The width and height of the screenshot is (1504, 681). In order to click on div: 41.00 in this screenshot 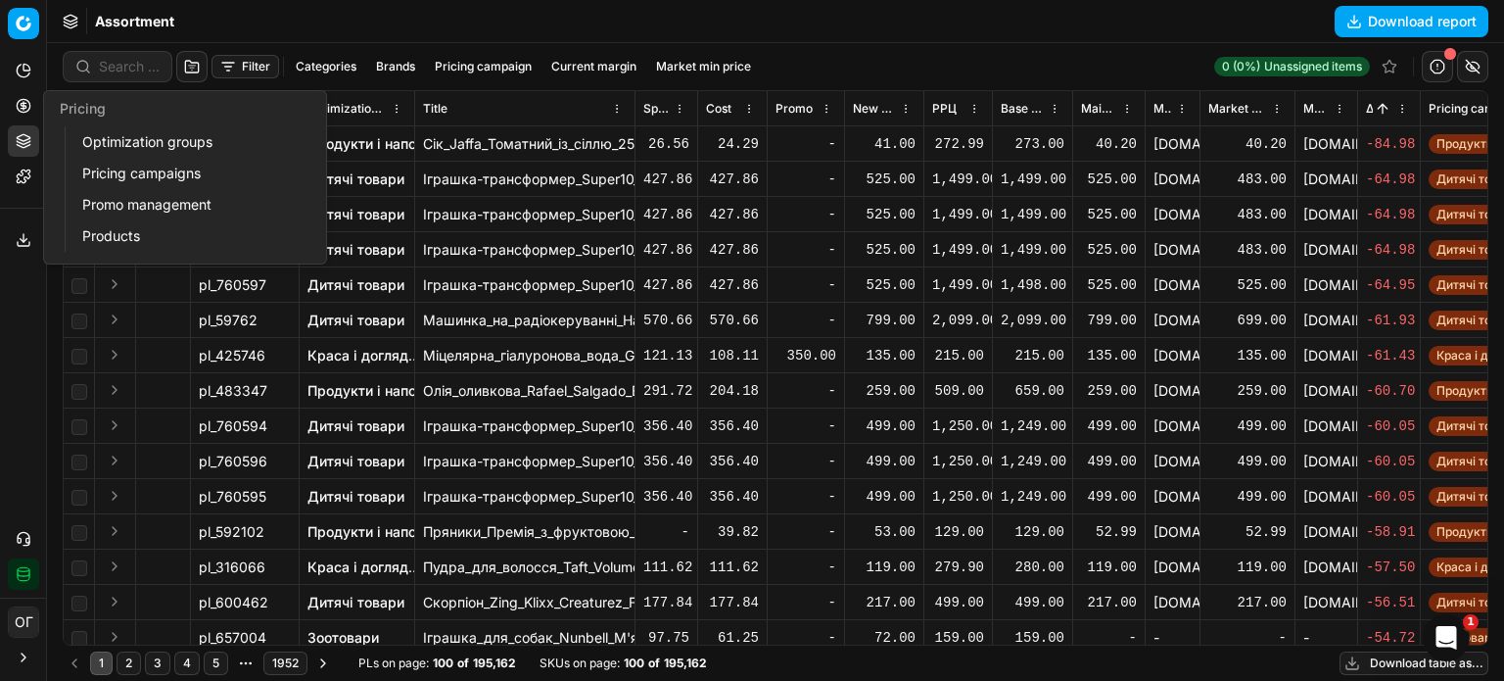, I will do `click(884, 144)`.